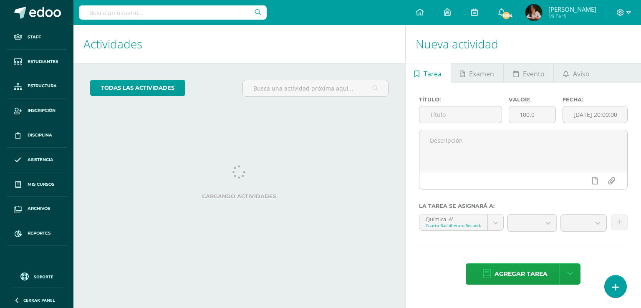 This screenshot has width=641, height=308. I want to click on a: Estudiantes, so click(37, 62).